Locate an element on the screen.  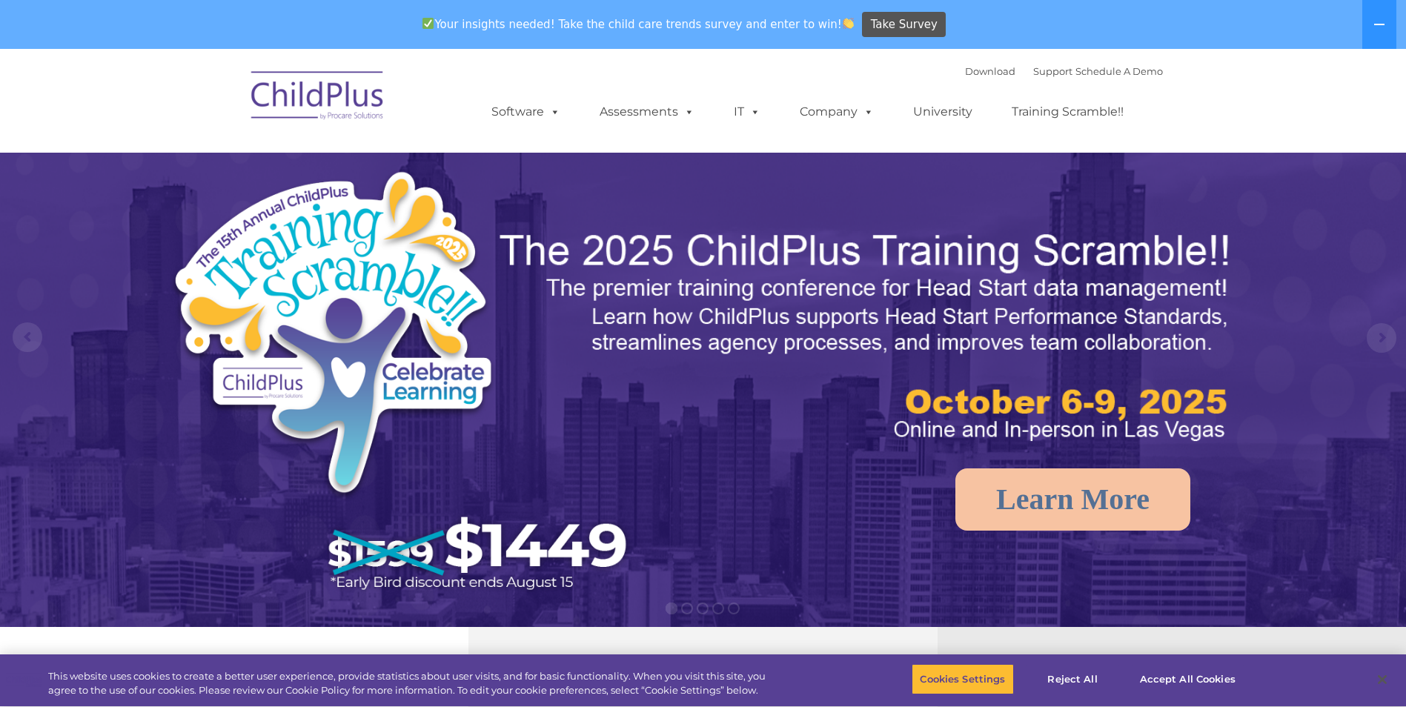
img: ChildPlus by Procare Solutions is located at coordinates (318, 98).